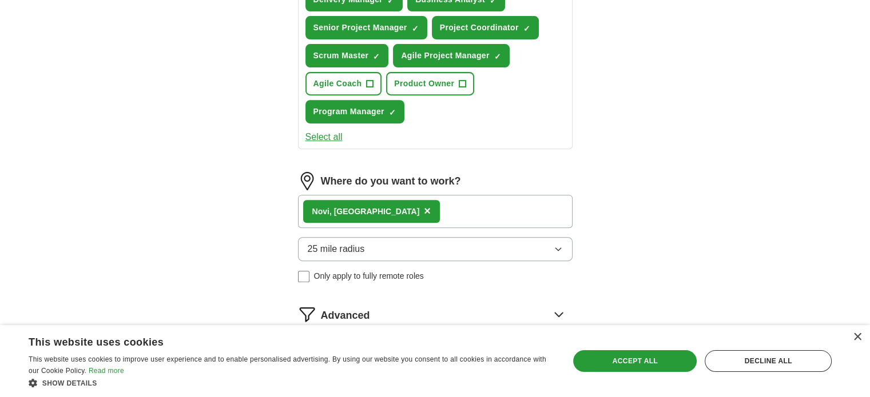 The image size is (870, 397). I want to click on span: Scrum Master, so click(341, 55).